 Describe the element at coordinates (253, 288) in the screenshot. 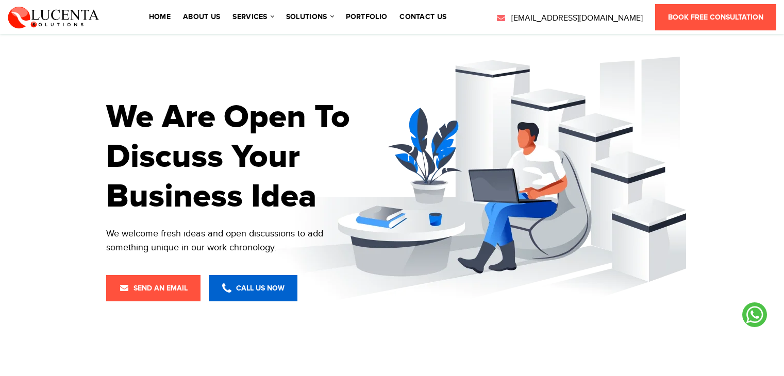

I see `span: Call Us Now` at that location.